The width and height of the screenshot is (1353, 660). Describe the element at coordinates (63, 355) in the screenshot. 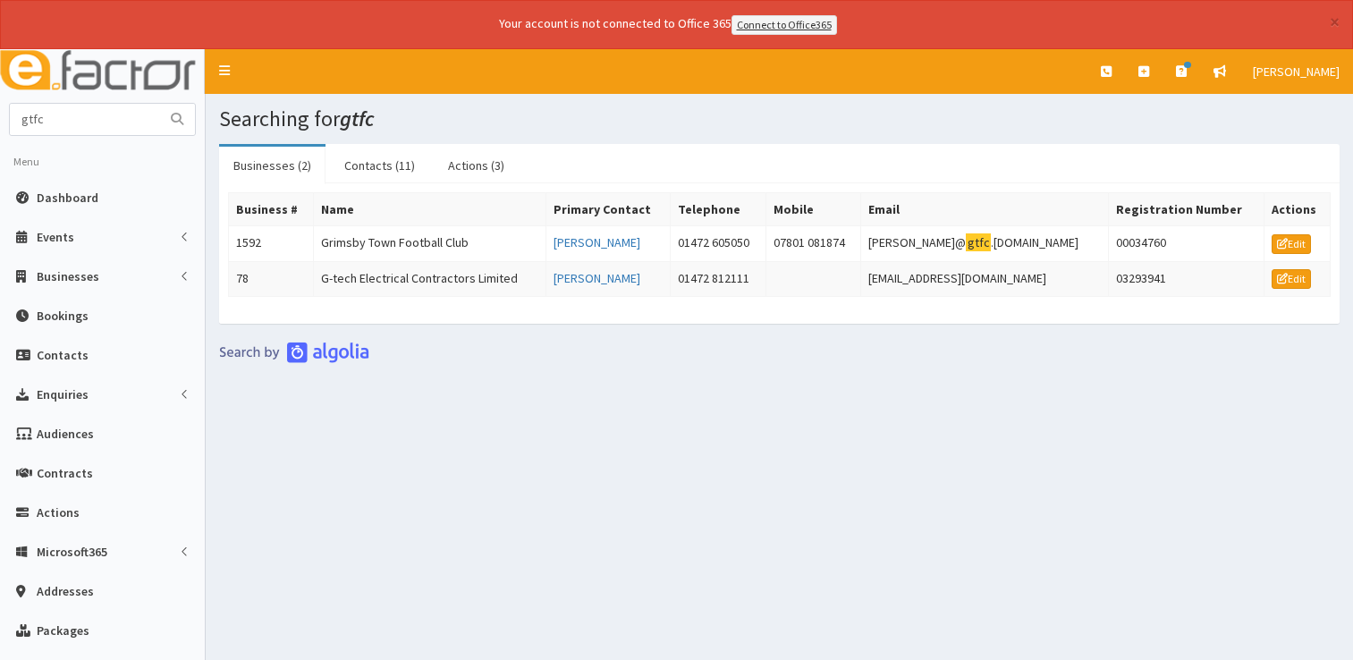

I see `span: Contacts` at that location.